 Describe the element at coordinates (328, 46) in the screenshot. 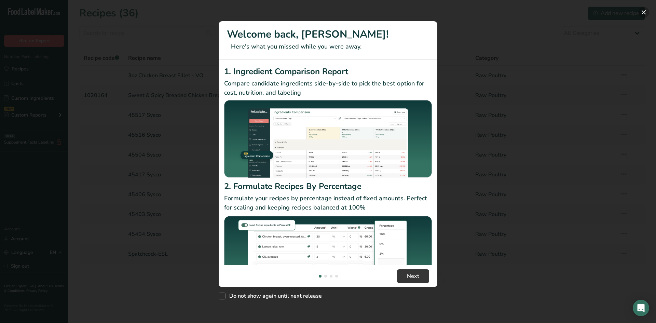

I see `p: Here's what you missed while you were away.` at that location.